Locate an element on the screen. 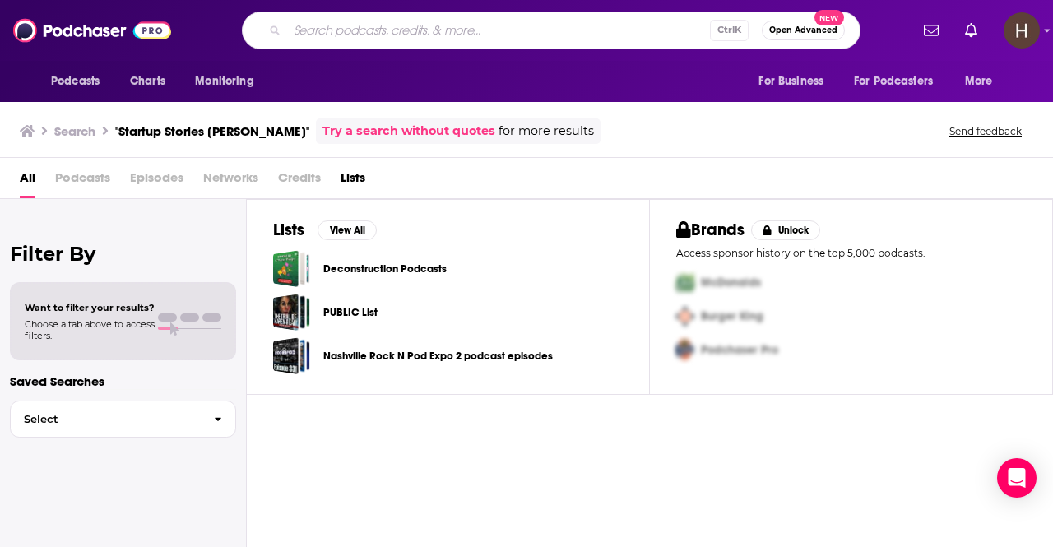 Image resolution: width=1053 pixels, height=547 pixels. h2: Brands is located at coordinates (710, 230).